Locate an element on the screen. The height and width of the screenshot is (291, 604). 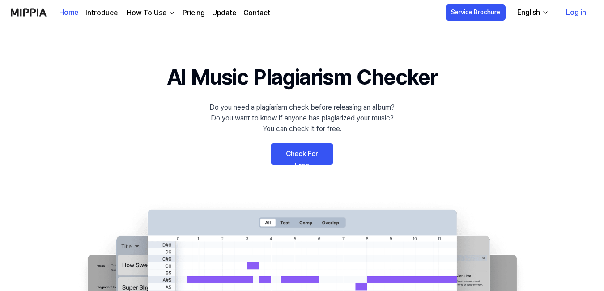
div: How To Use is located at coordinates (146, 13).